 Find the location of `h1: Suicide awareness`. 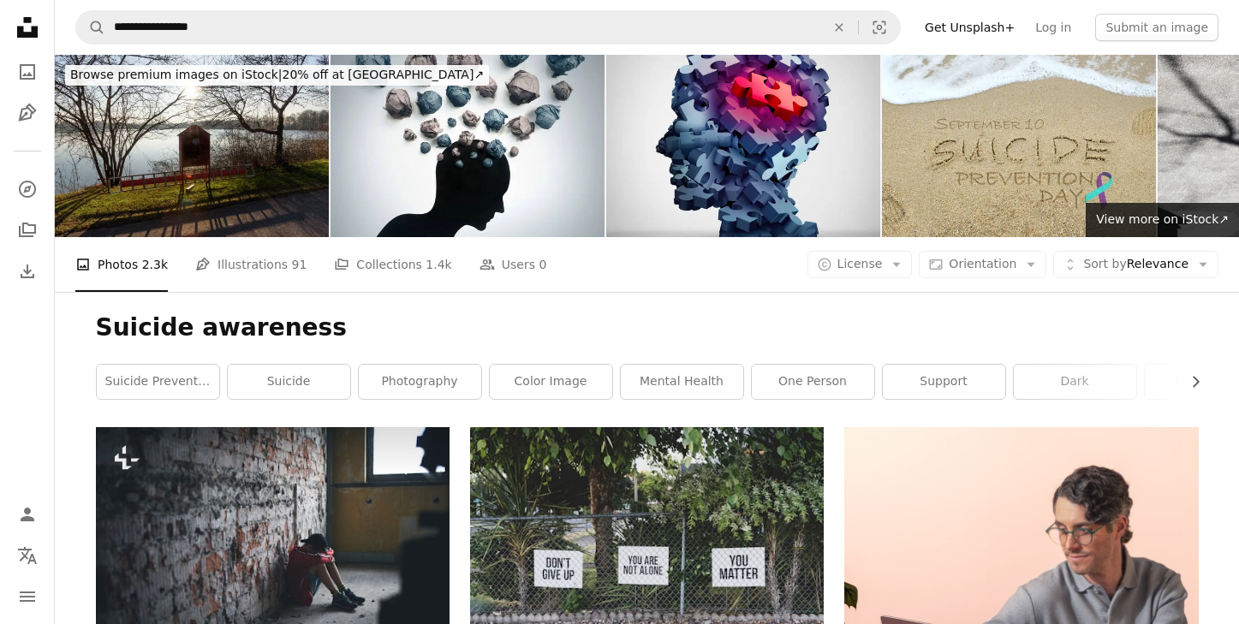

h1: Suicide awareness is located at coordinates (647, 328).